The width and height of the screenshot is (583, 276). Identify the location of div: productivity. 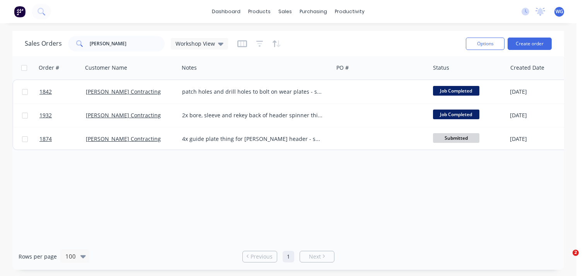
(350, 12).